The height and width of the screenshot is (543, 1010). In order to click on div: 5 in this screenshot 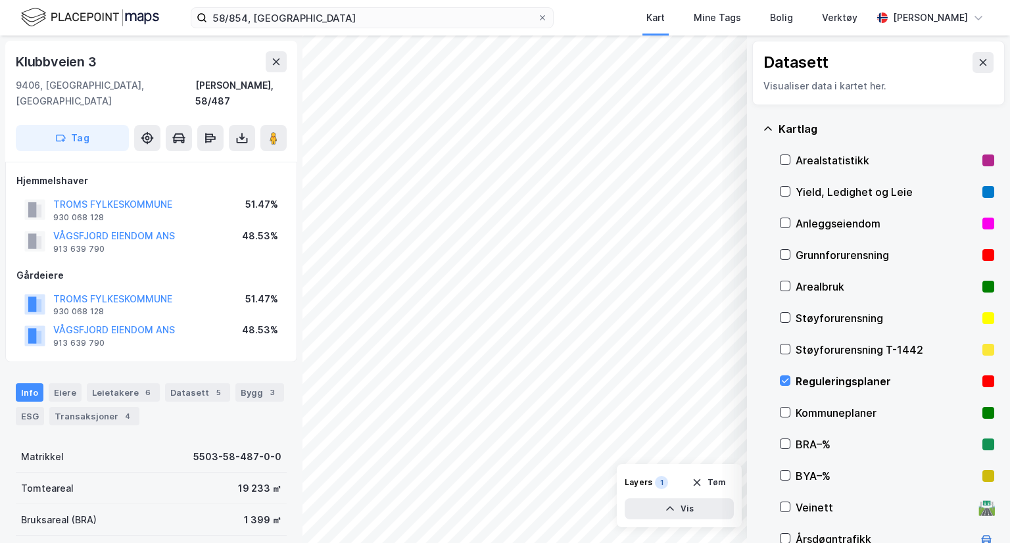, I will do `click(218, 392)`.